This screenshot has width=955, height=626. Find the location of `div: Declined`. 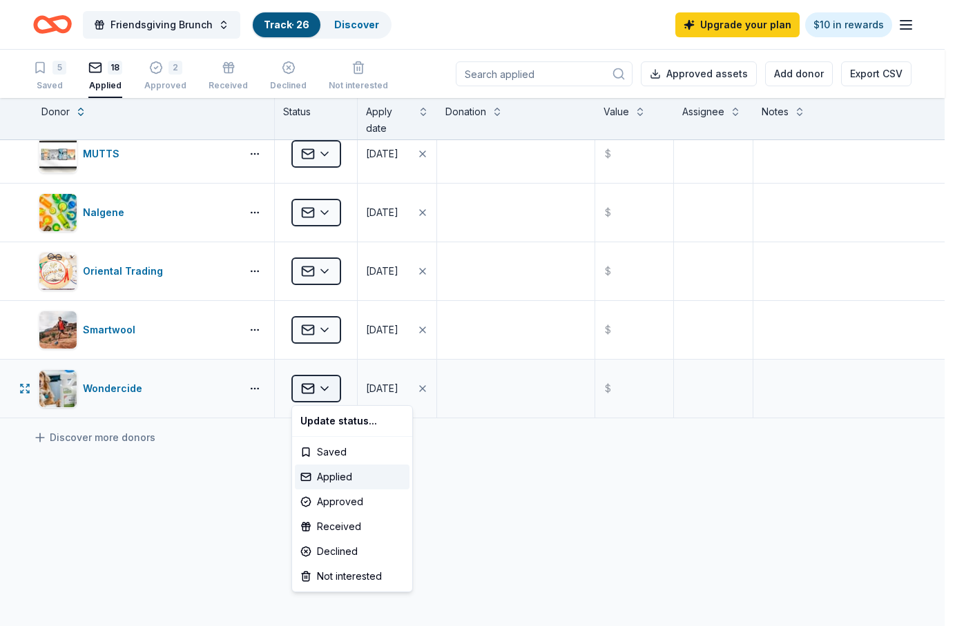

div: Declined is located at coordinates (352, 552).